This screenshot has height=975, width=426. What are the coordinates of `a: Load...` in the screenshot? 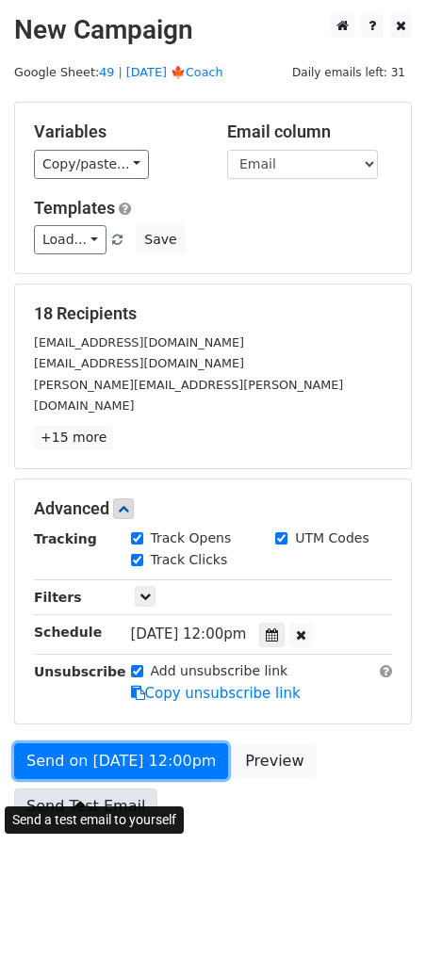 It's located at (70, 239).